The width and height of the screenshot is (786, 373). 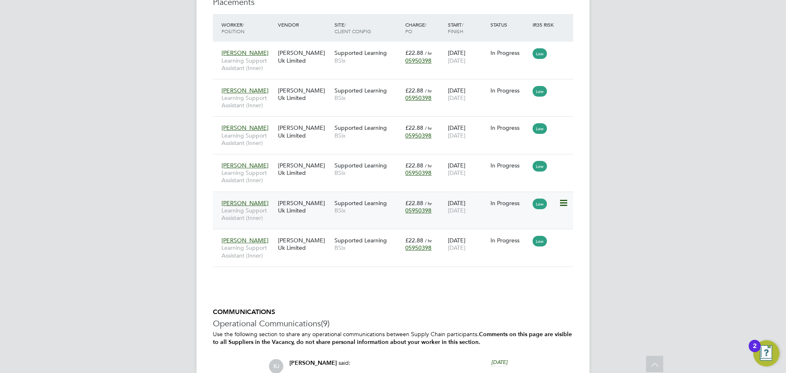 What do you see at coordinates (416, 28) in the screenshot?
I see `span: / PO` at bounding box center [416, 28].